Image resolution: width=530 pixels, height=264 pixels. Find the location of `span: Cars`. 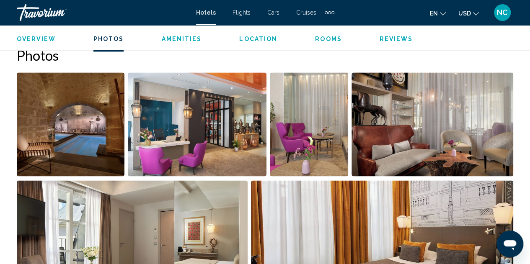

span: Cars is located at coordinates (273, 13).